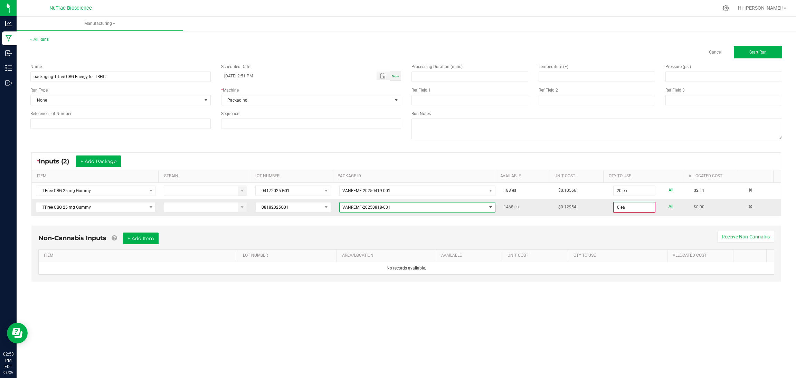 Image resolution: width=796 pixels, height=378 pixels. What do you see at coordinates (568, 207) in the screenshot?
I see `span: $0.12954` at bounding box center [568, 207].